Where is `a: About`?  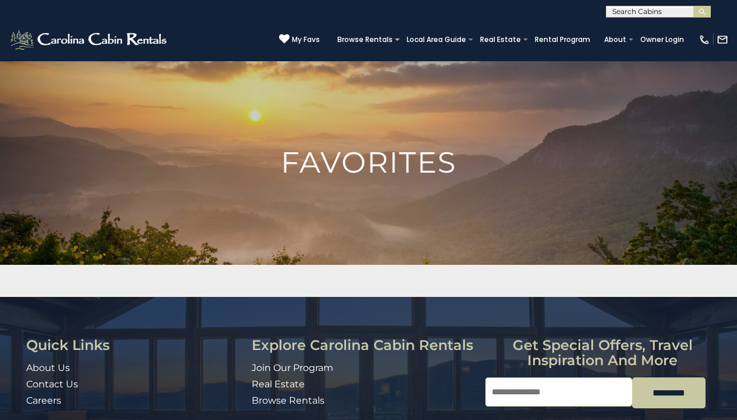
a: About is located at coordinates (615, 40).